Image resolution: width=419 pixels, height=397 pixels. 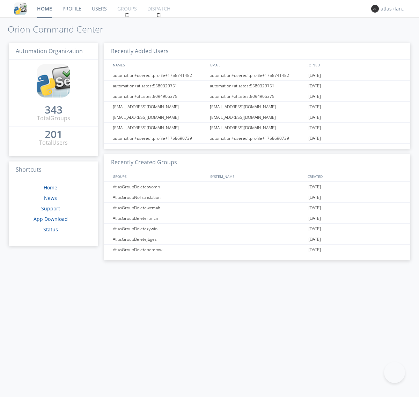 What do you see at coordinates (159, 239) in the screenshot?
I see `div: AtlasGroupDeletejbges` at bounding box center [159, 239].